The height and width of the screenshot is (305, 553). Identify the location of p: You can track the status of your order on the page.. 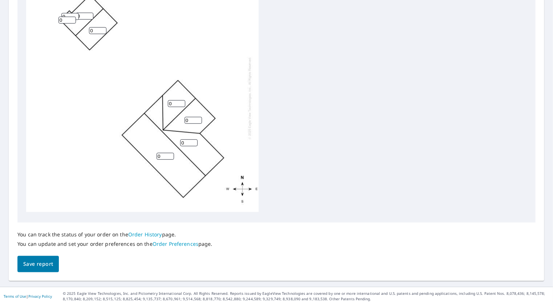
(115, 235).